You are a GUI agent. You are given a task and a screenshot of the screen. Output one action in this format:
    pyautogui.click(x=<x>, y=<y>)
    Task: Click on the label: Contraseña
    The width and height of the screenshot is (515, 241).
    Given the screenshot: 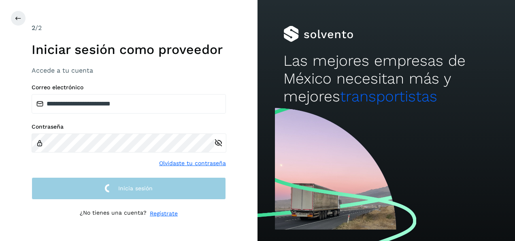 What is the action you would take?
    pyautogui.click(x=129, y=126)
    